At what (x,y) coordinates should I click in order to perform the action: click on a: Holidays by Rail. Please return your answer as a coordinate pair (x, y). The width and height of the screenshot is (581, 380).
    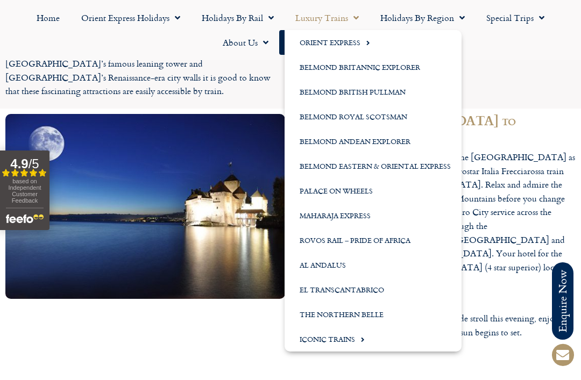
    Looking at the image, I should click on (238, 18).